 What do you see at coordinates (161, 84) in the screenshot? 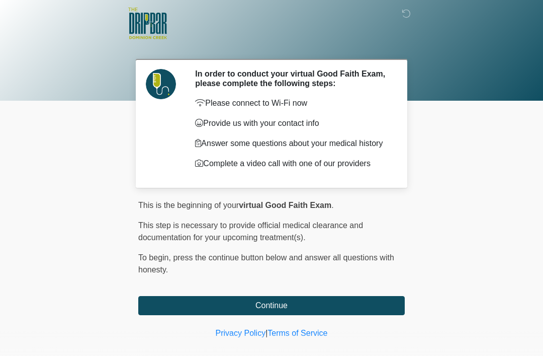
I see `img: Agent Avatar` at bounding box center [161, 84].